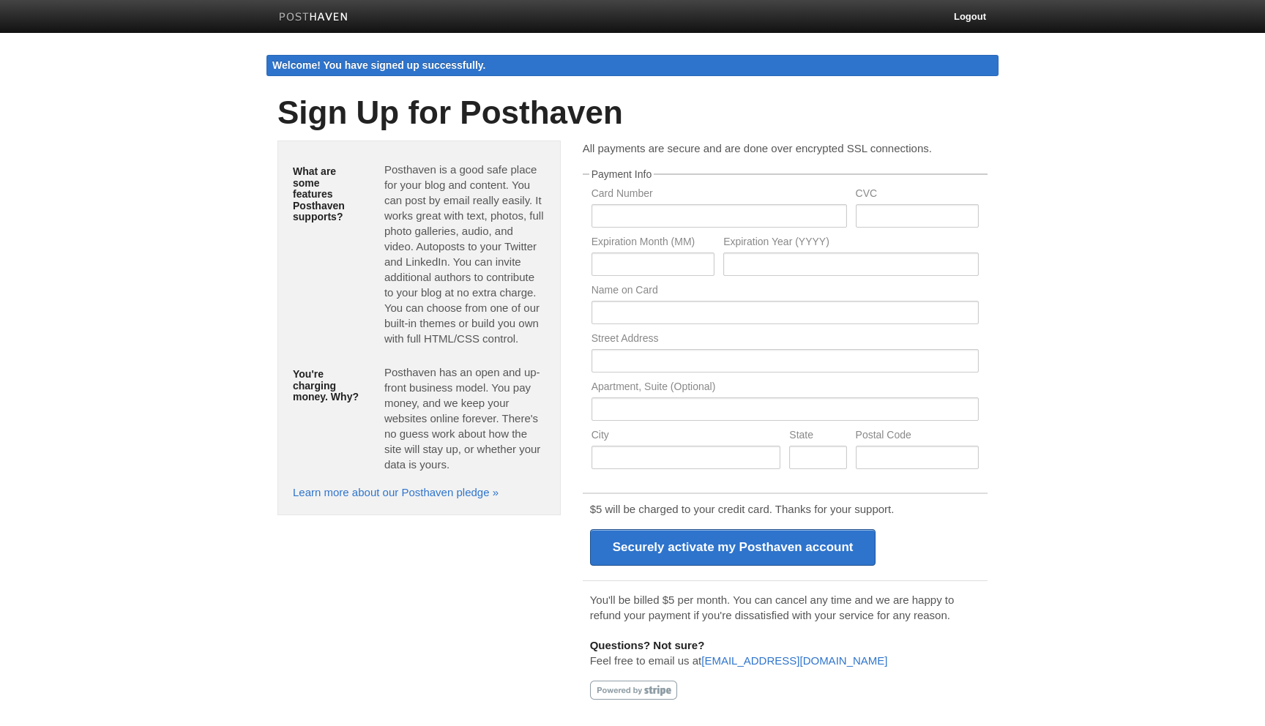 The image size is (1265, 726). Describe the element at coordinates (851, 243) in the screenshot. I see `label: Expiration Year (YYYY)` at that location.